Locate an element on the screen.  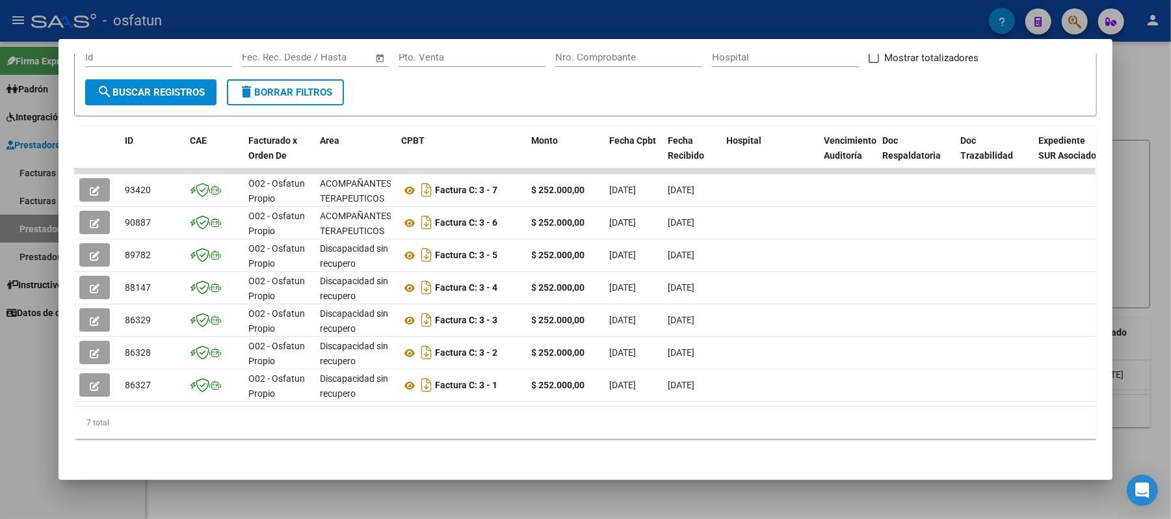
span: CAE is located at coordinates (198, 140).